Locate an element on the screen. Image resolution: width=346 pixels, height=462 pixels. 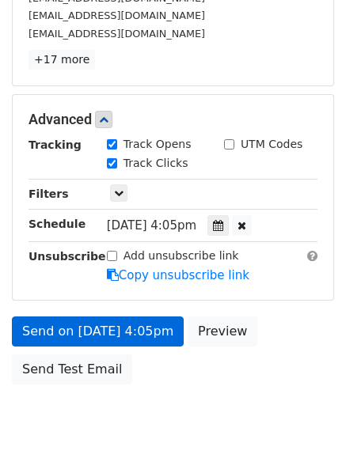
label: Track Clicks is located at coordinates (156, 163).